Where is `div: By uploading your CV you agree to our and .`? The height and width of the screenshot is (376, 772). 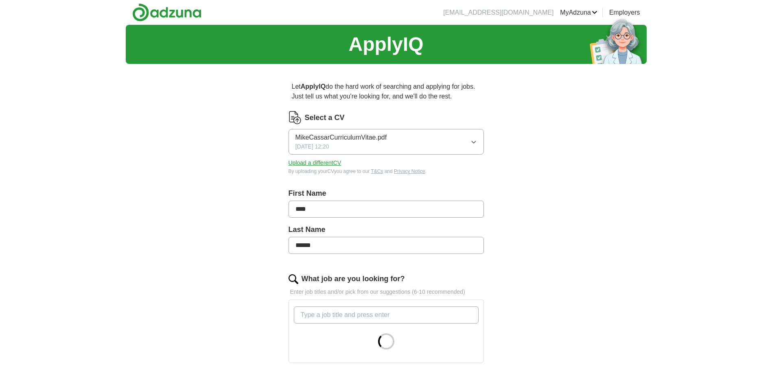 div: By uploading your CV you agree to our and . is located at coordinates (386, 171).